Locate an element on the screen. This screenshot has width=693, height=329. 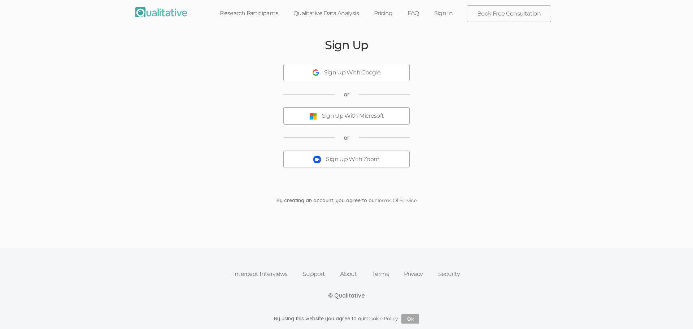
a: Cookie Policy is located at coordinates (382, 319).